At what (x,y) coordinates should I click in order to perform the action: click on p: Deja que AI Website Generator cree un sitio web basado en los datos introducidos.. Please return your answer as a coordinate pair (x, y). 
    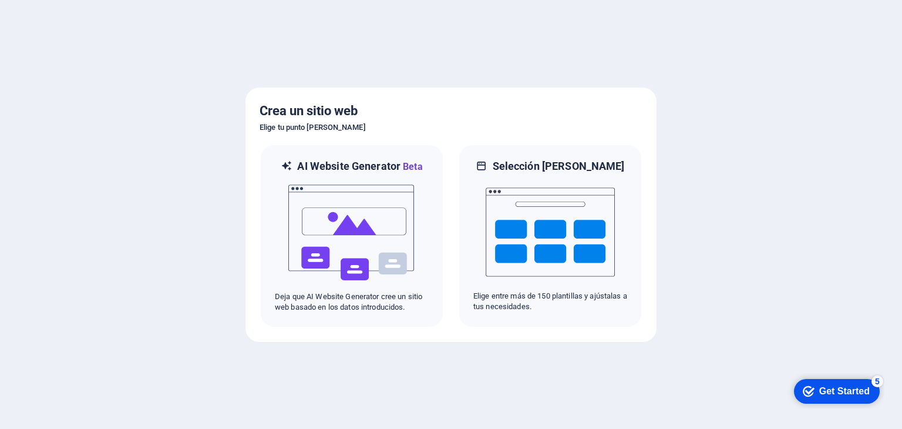
    Looking at the image, I should click on (352, 302).